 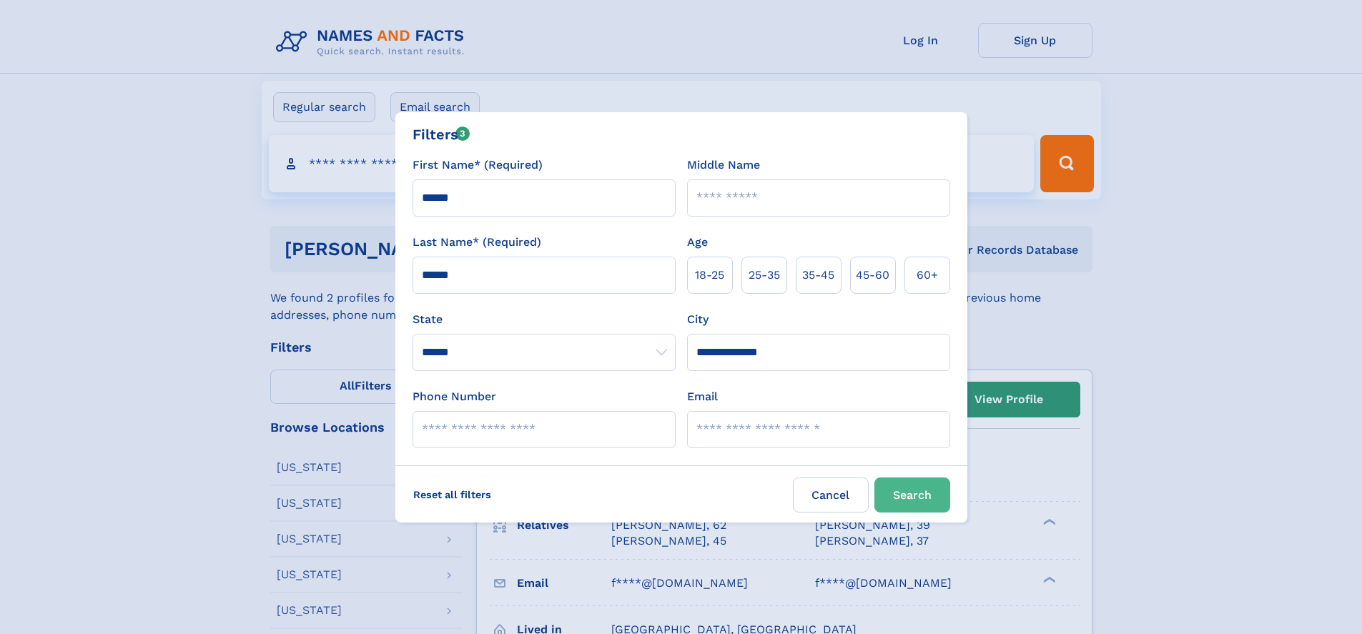 I want to click on label: First Name* (Required), so click(x=478, y=165).